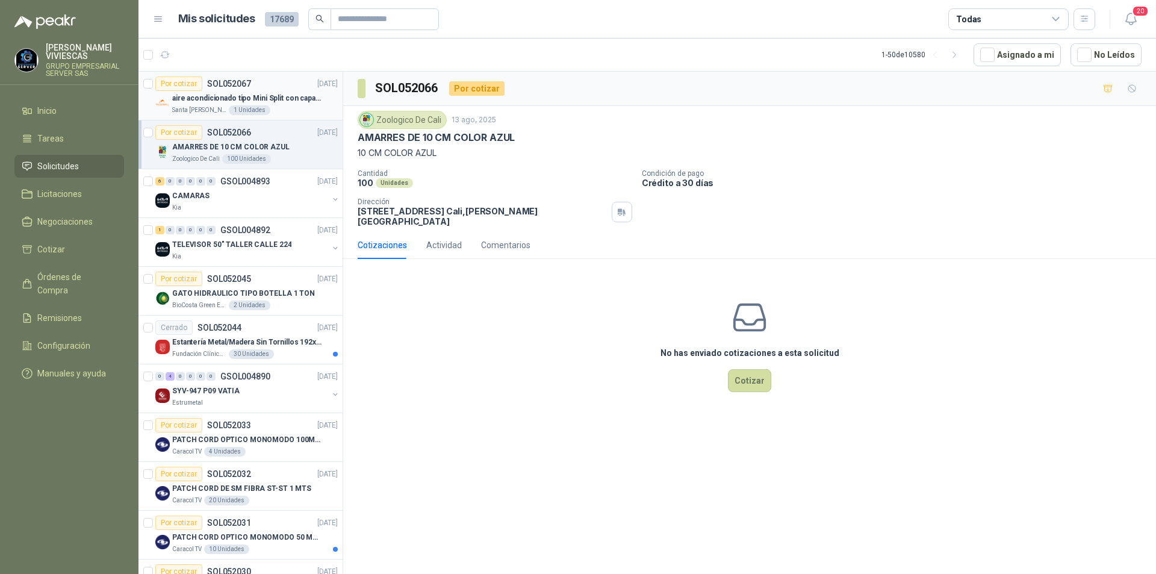 The width and height of the screenshot is (1156, 574). Describe the element at coordinates (58, 166) in the screenshot. I see `span: Solicitudes` at that location.